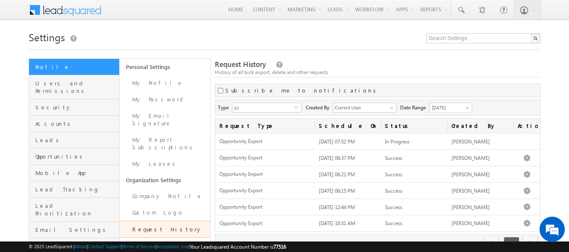  What do you see at coordinates (319, 107) in the screenshot?
I see `span: Created By` at bounding box center [319, 107].